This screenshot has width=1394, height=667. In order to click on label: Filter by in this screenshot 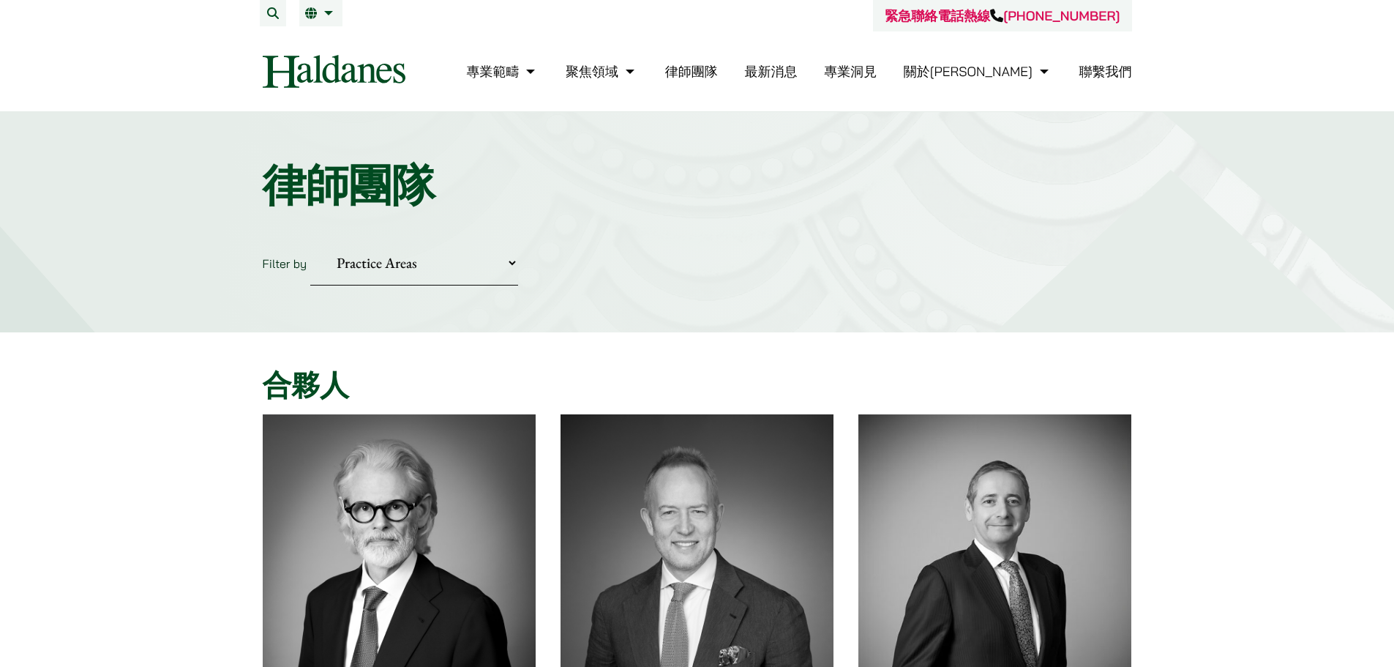, I will do `click(285, 263)`.